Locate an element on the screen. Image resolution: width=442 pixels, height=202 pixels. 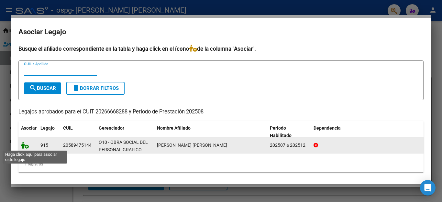
datatable-header-cell: Periodo Habilitado is located at coordinates (289, 132).